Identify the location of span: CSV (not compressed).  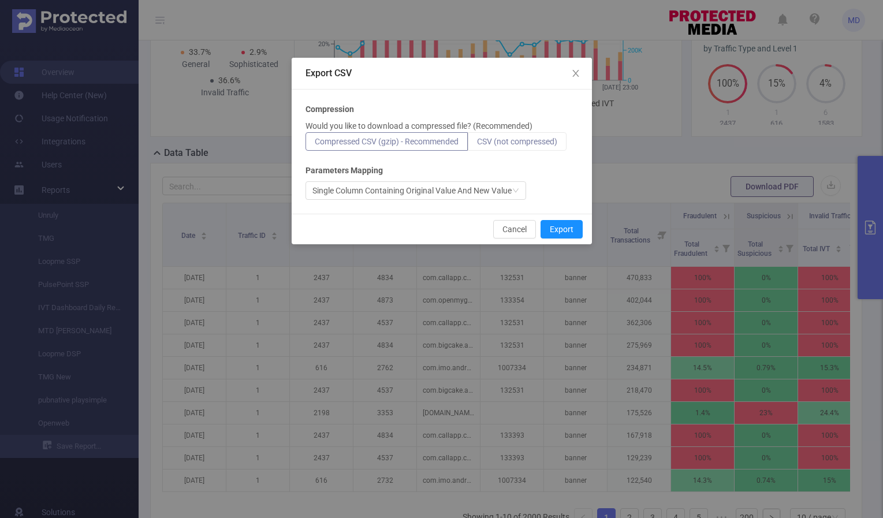
(517, 142).